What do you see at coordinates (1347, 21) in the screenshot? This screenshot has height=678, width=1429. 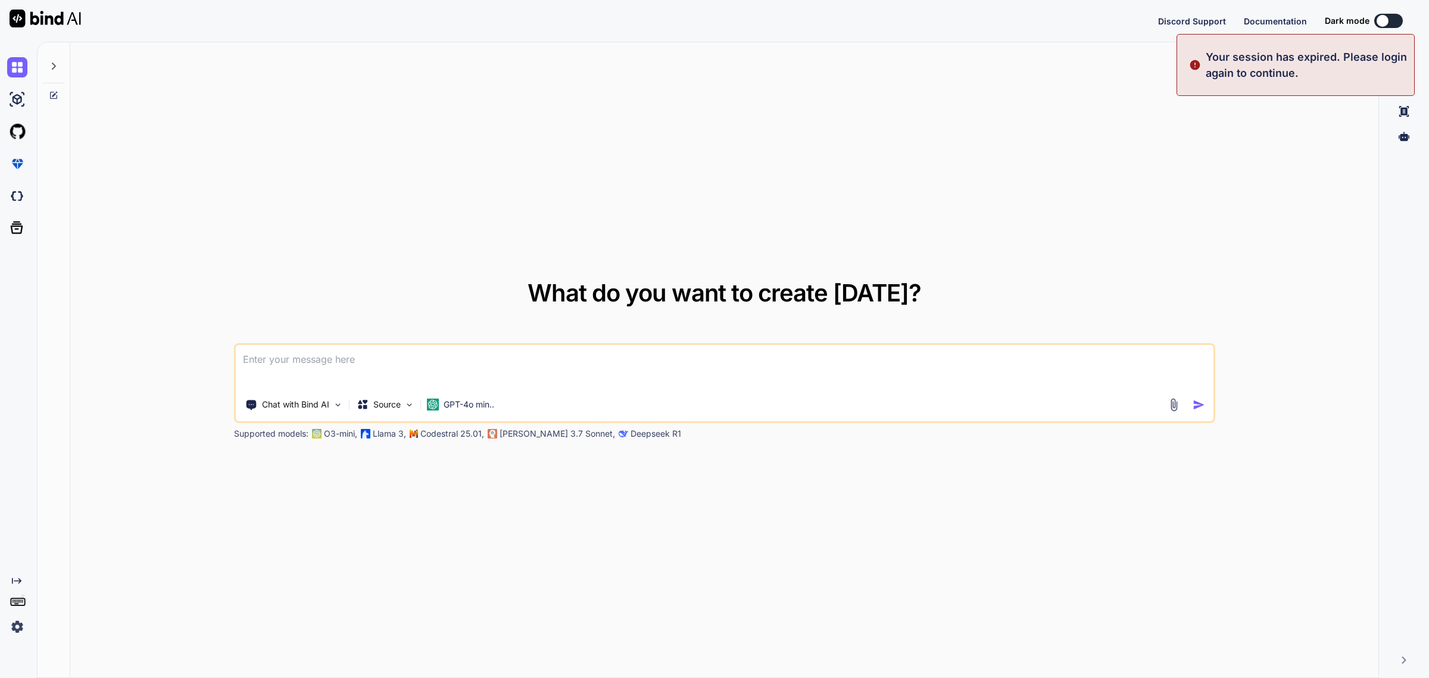 I see `span: Dark mode` at bounding box center [1347, 21].